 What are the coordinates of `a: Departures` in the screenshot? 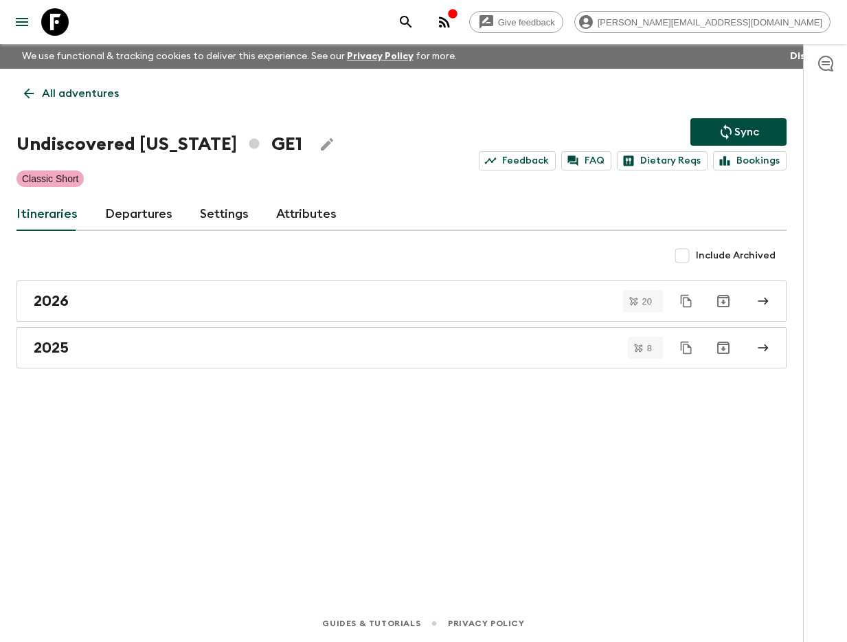 It's located at (139, 214).